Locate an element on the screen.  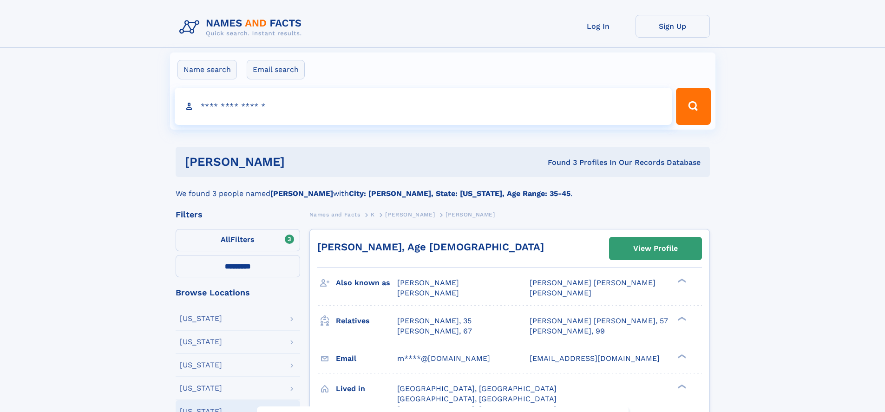
span: K is located at coordinates (373, 215).